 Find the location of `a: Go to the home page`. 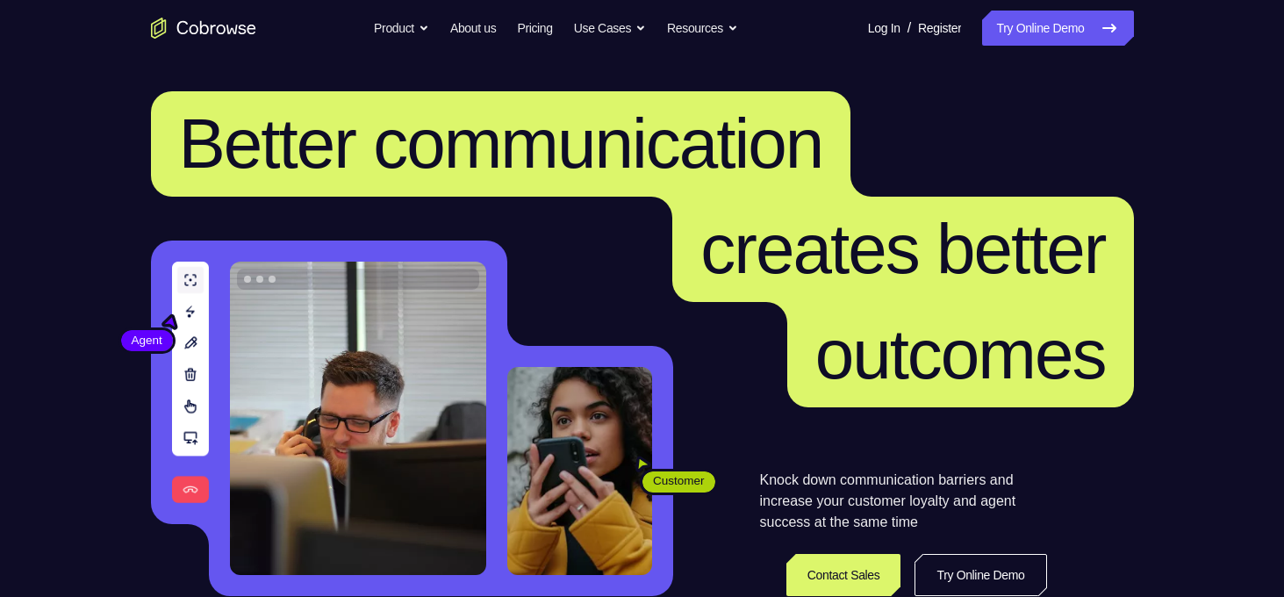

a: Go to the home page is located at coordinates (204, 28).